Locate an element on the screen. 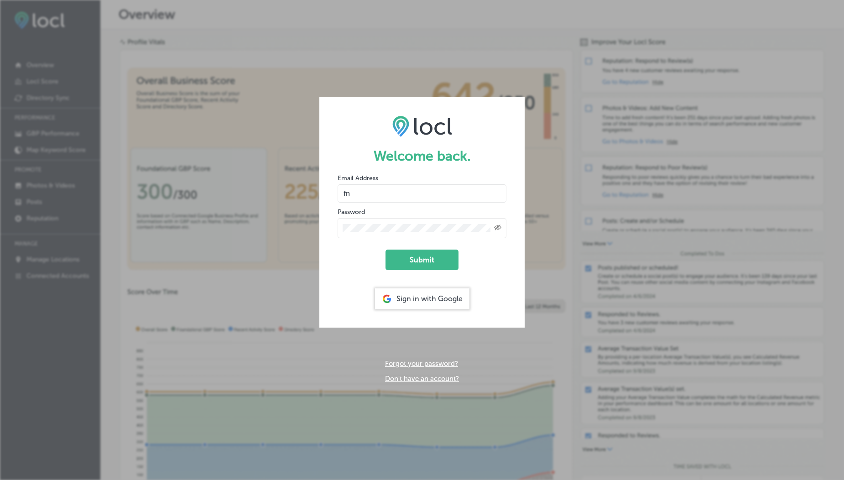  span: Toggle password visibility is located at coordinates (498, 228).